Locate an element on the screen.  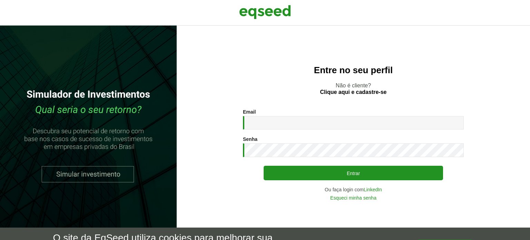
img: EqSeed Logo is located at coordinates (265, 12).